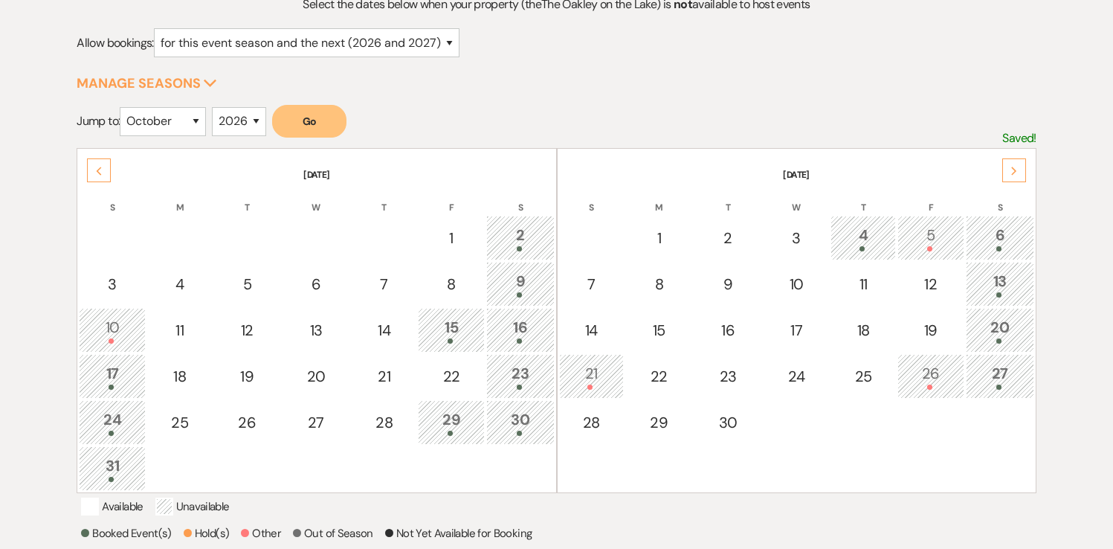 The image size is (1113, 549). I want to click on p: Hold(s), so click(207, 533).